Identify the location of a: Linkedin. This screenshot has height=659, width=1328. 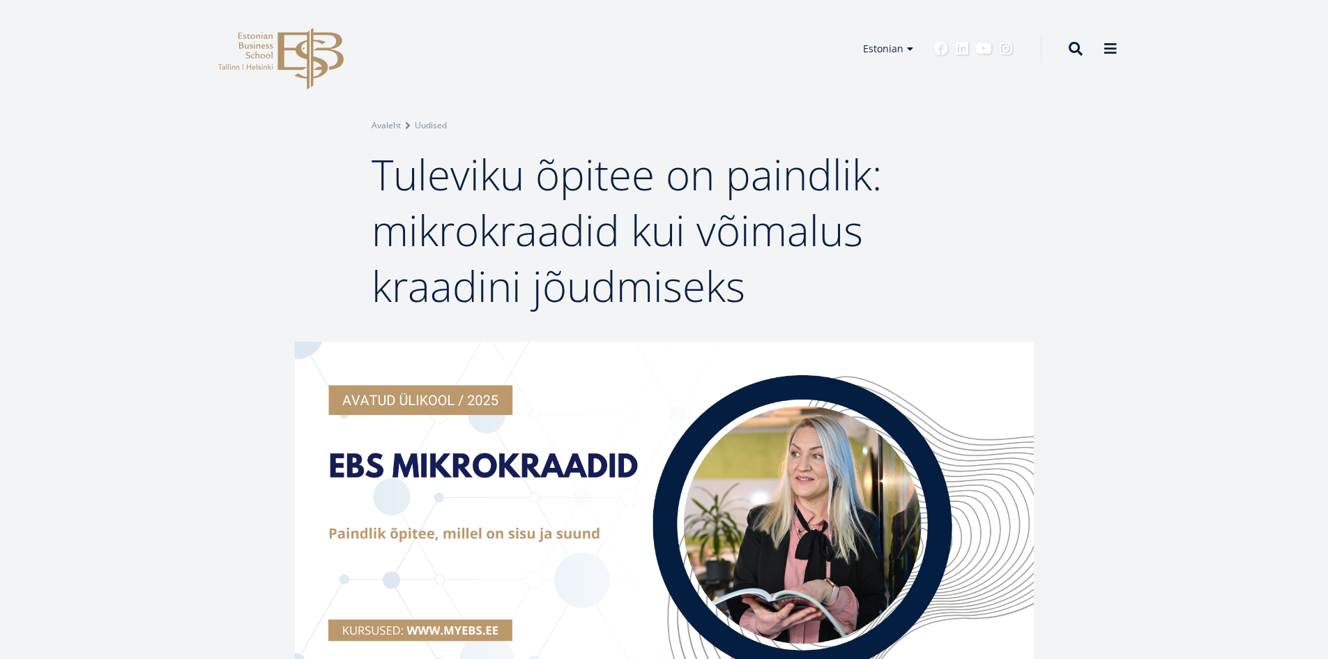
(962, 49).